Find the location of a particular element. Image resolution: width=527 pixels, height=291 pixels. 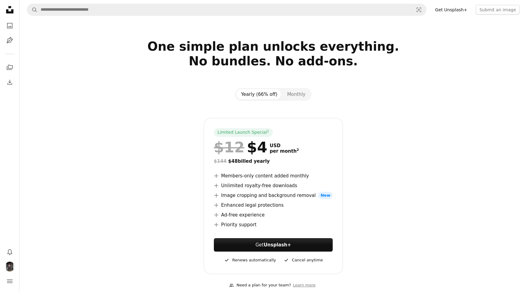

span: per month is located at coordinates (284, 151).